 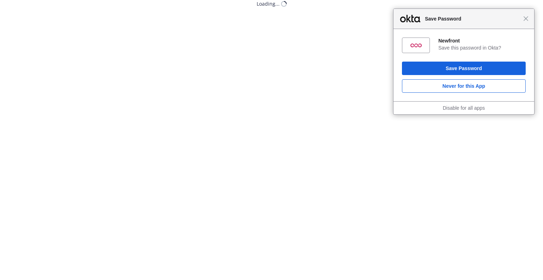 I want to click on span: Close, so click(x=525, y=18).